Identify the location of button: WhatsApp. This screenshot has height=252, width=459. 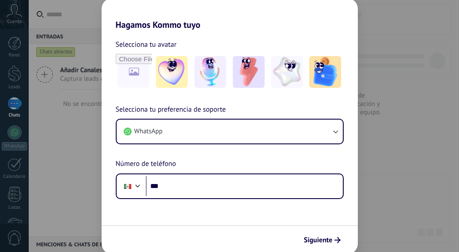
(230, 132).